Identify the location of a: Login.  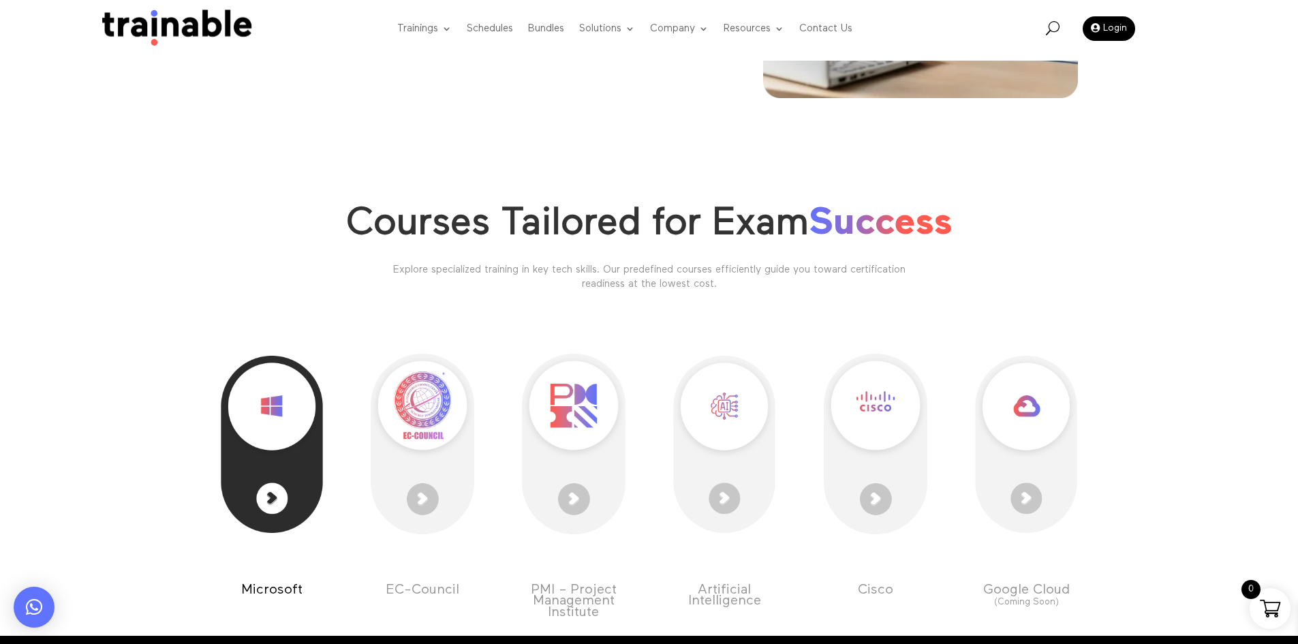
(1109, 29).